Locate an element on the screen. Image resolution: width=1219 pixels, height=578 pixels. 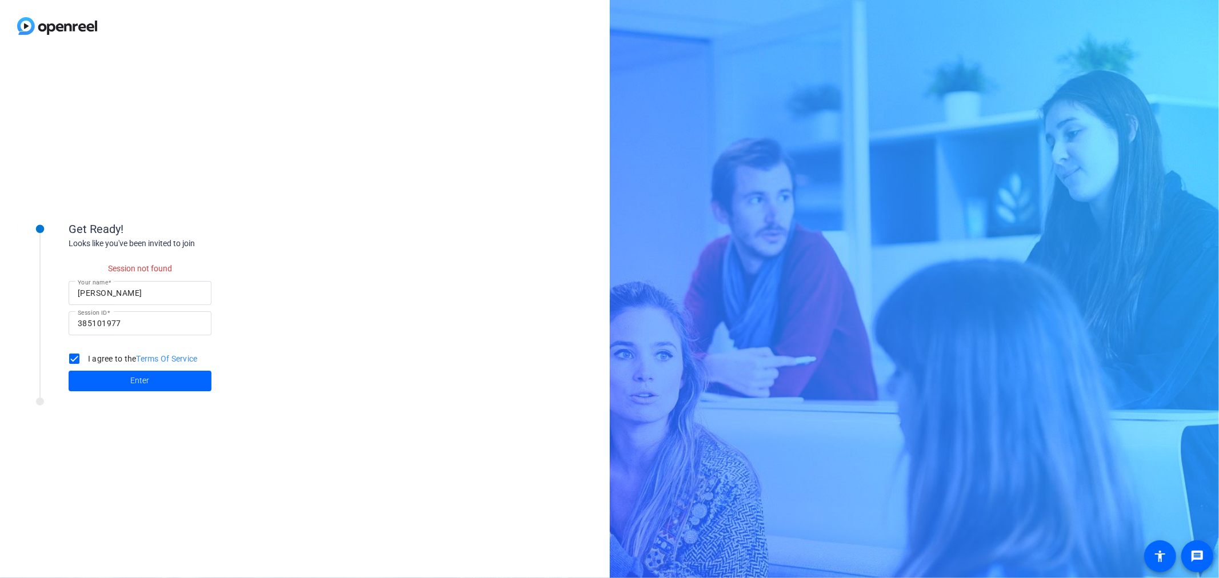
a: Terms Of Service is located at coordinates (167, 359).